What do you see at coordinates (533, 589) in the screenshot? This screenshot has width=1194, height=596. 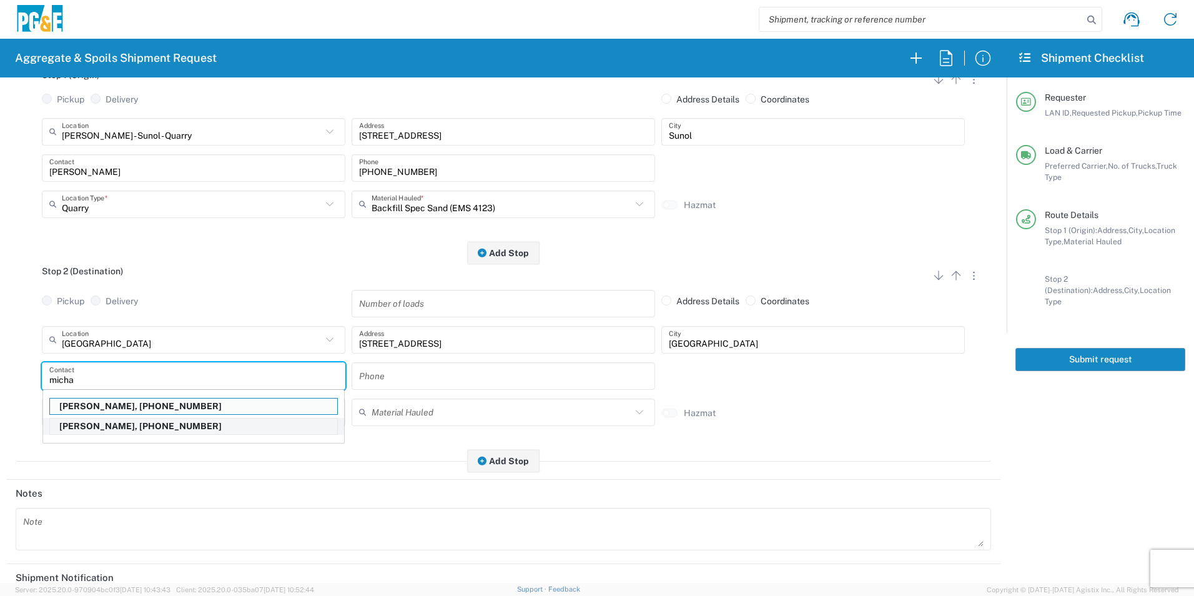 I see `a: Support` at bounding box center [533, 589].